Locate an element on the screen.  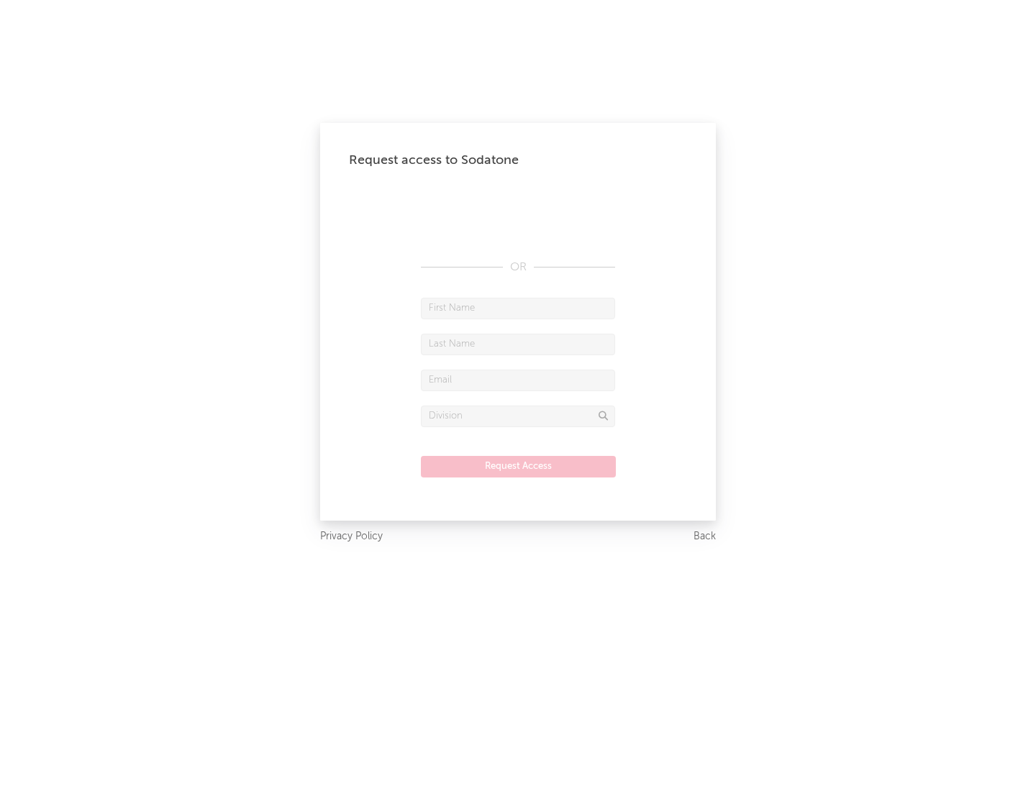
a: Back is located at coordinates (704, 537).